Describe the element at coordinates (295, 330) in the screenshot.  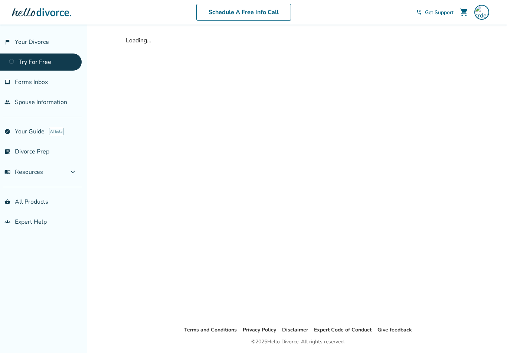
I see `li: Disclaimer` at that location.